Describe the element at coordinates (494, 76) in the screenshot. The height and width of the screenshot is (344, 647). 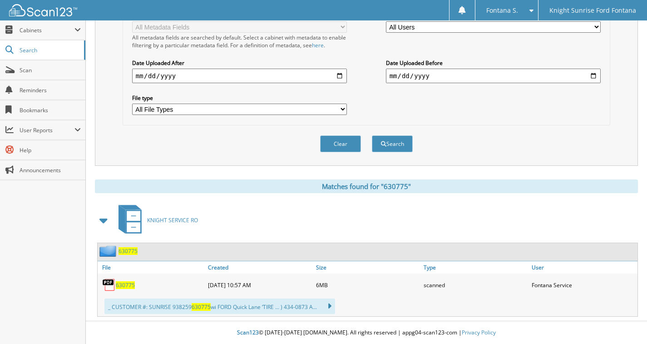
I see `input: end` at that location.